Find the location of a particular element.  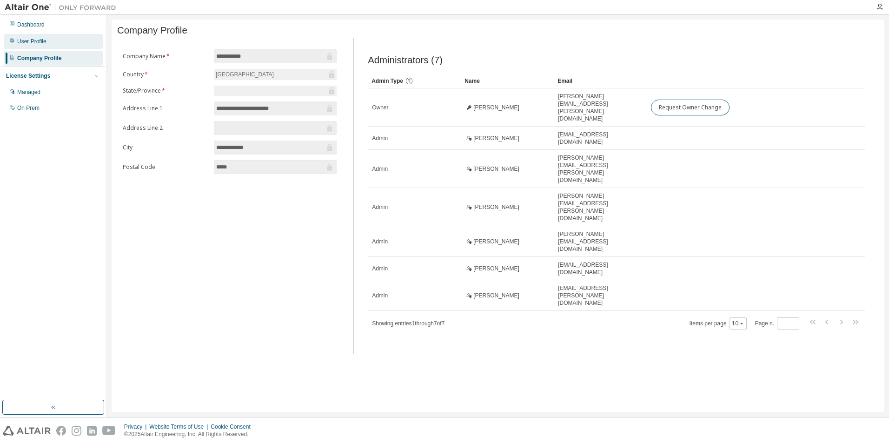

div: Company Profile is located at coordinates (39, 58).